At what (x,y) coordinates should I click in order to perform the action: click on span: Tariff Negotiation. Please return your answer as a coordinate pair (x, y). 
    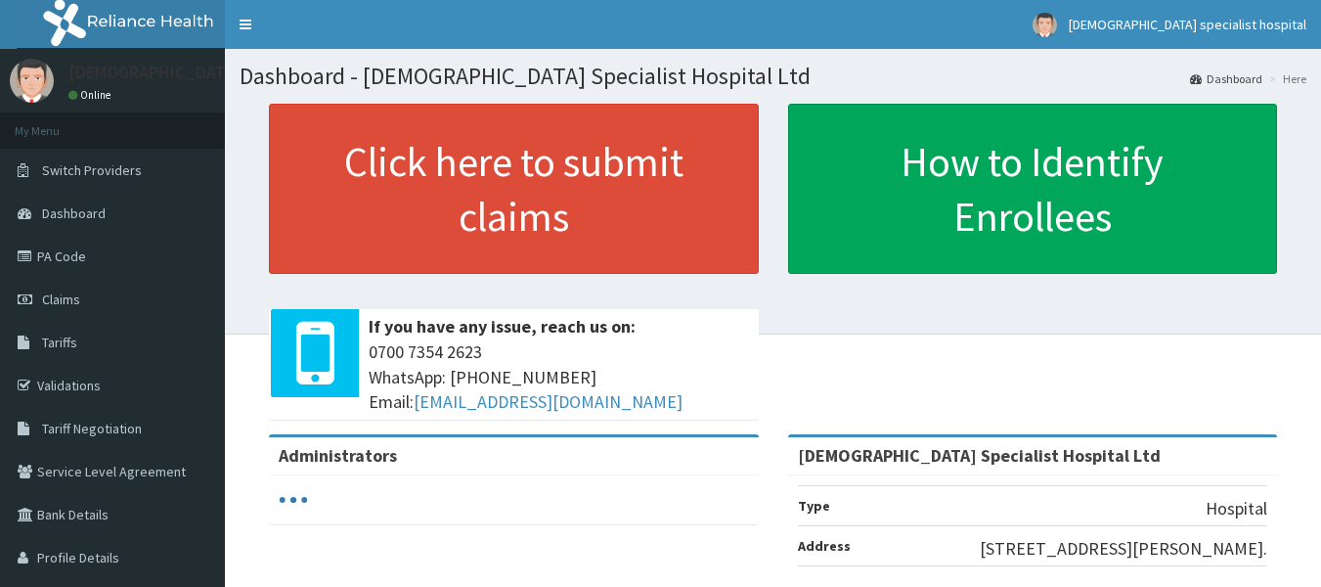
    Looking at the image, I should click on (92, 428).